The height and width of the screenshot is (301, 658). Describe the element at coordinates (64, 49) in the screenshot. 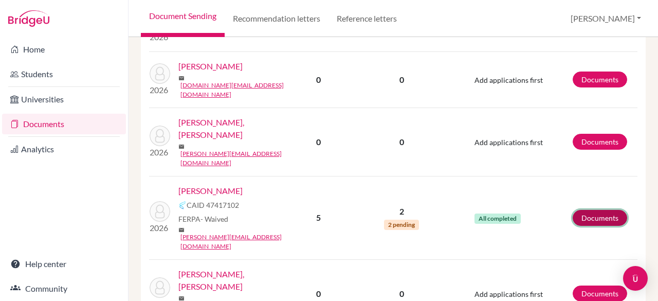

I see `a: Home` at that location.